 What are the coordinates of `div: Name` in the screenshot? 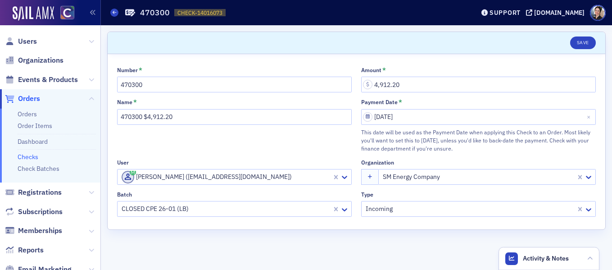 It's located at (125, 102).